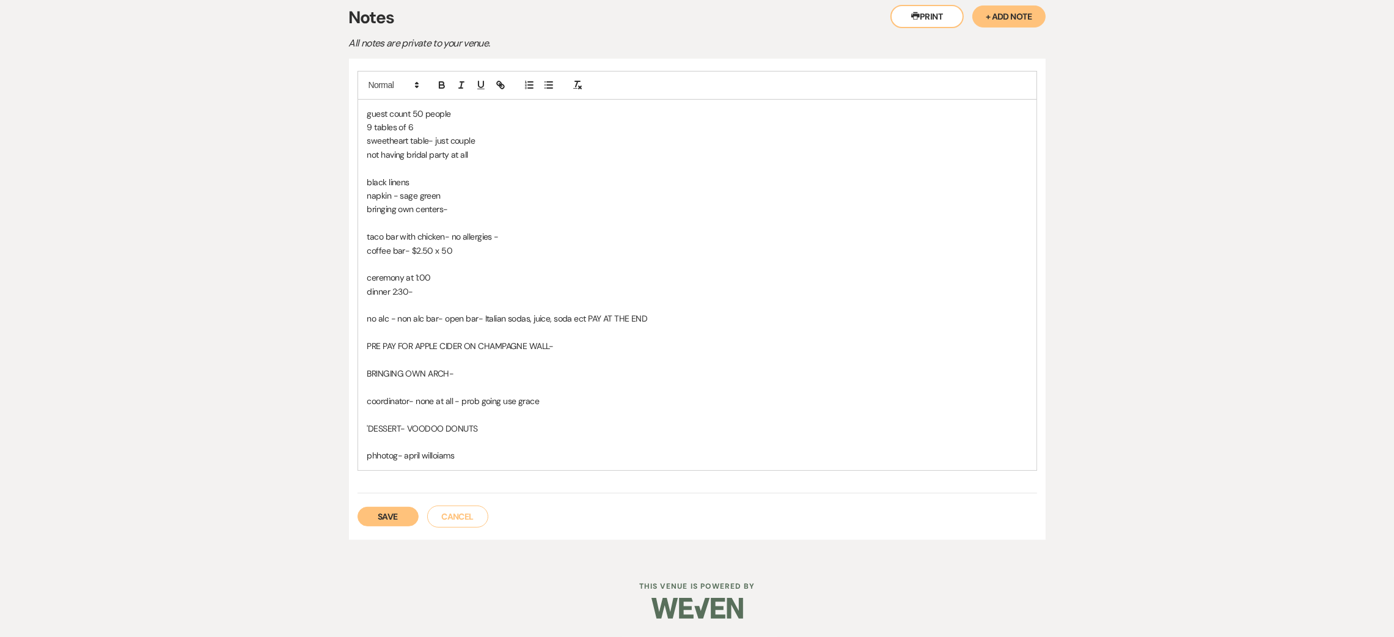 This screenshot has height=637, width=1394. What do you see at coordinates (697, 608) in the screenshot?
I see `img: Weven Logo` at bounding box center [697, 608].